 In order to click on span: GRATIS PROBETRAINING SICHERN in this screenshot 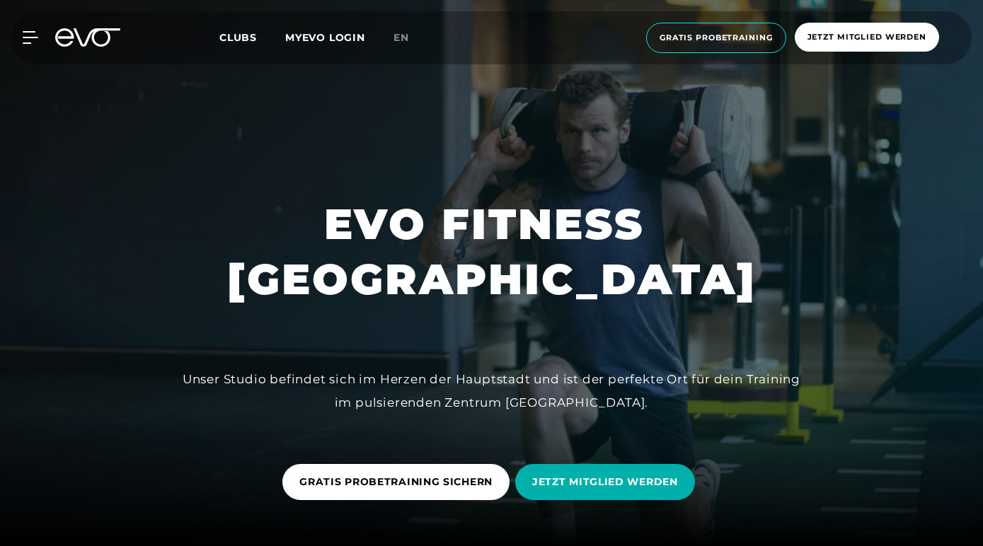, I will do `click(396, 482)`.